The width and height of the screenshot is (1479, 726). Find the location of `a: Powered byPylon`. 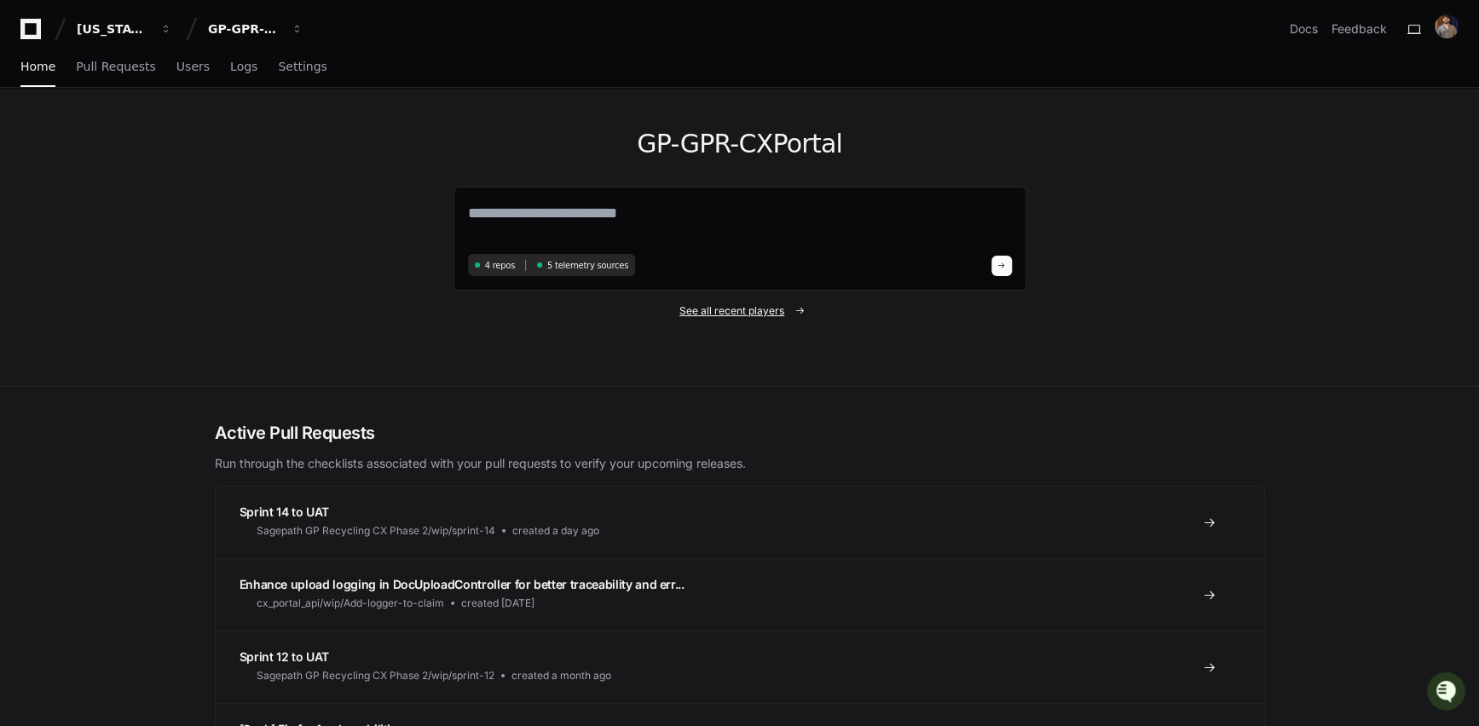

a: Powered byPylon is located at coordinates (163, 273).